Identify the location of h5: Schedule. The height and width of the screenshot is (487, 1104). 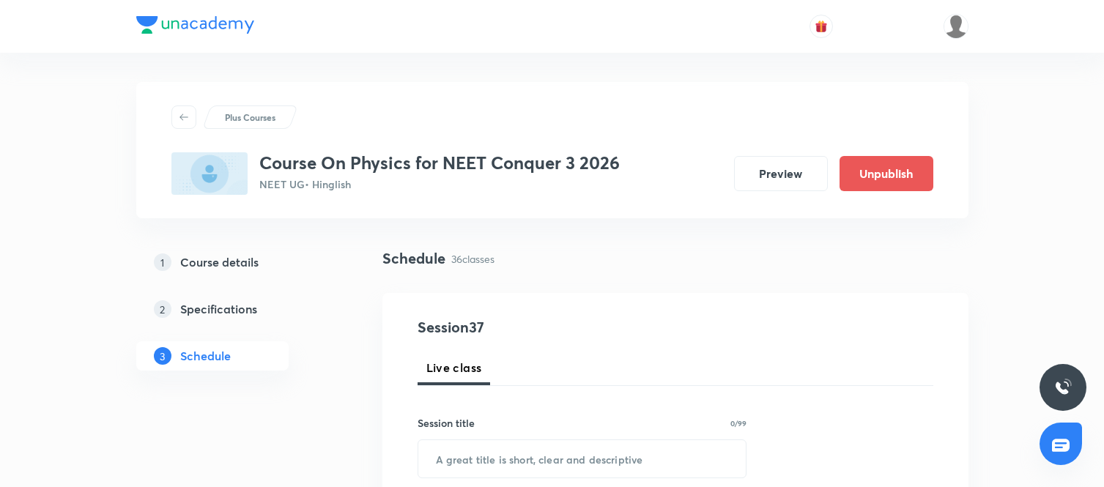
(205, 356).